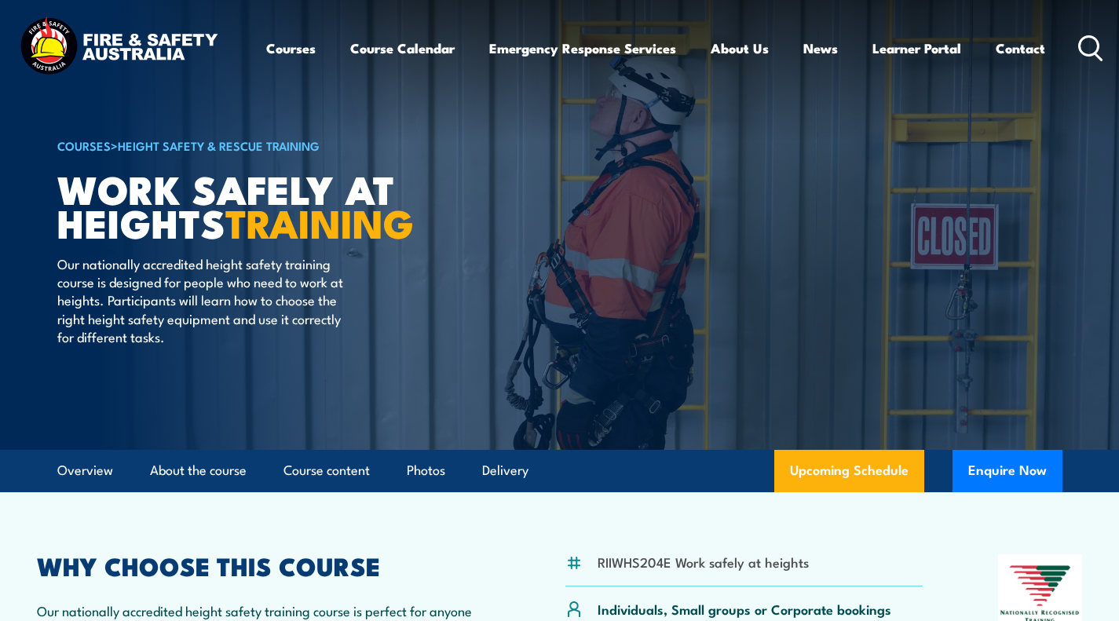  I want to click on a: Photos, so click(425, 470).